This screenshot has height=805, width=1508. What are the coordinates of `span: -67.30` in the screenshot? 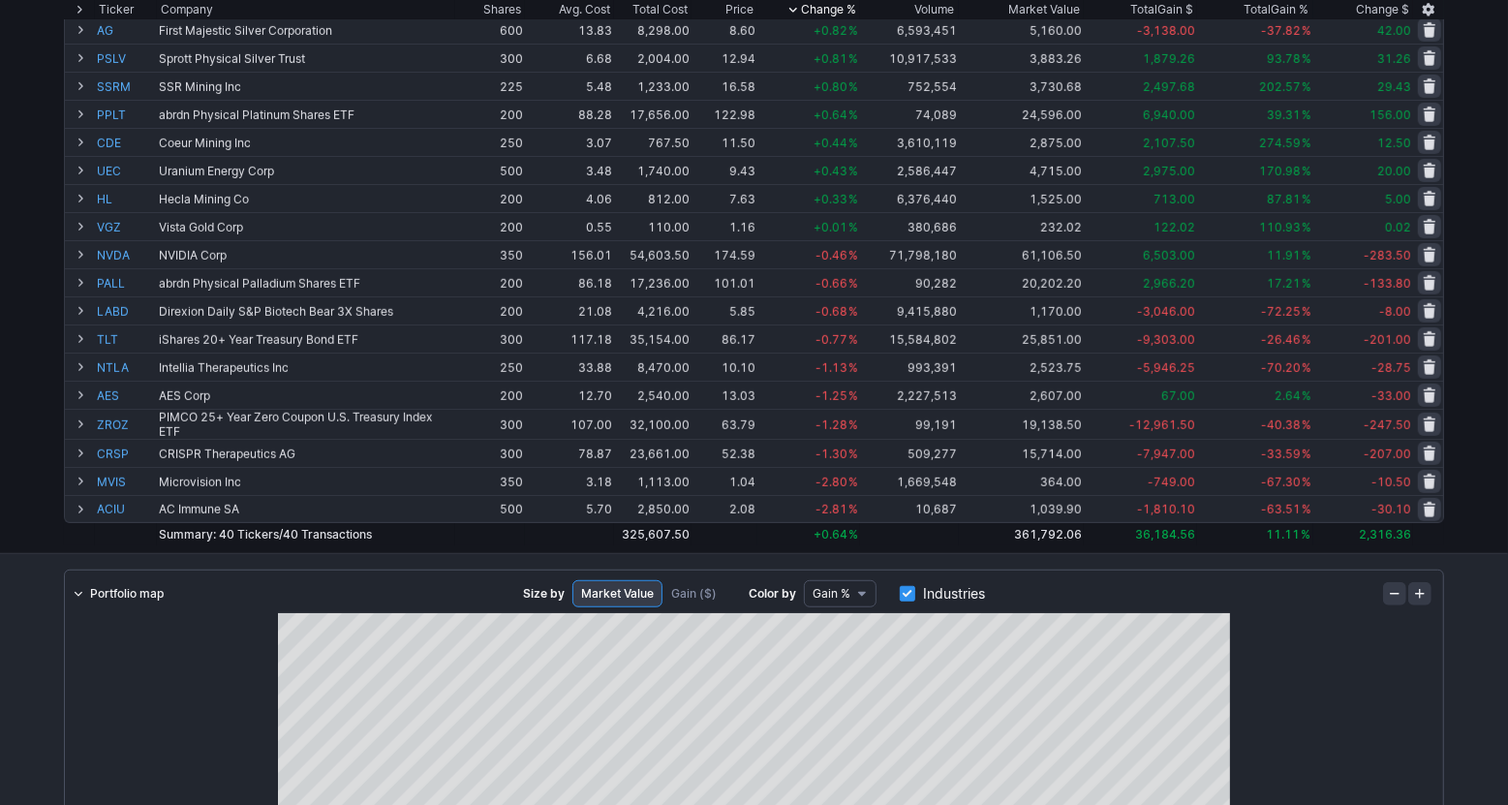 It's located at (1281, 481).